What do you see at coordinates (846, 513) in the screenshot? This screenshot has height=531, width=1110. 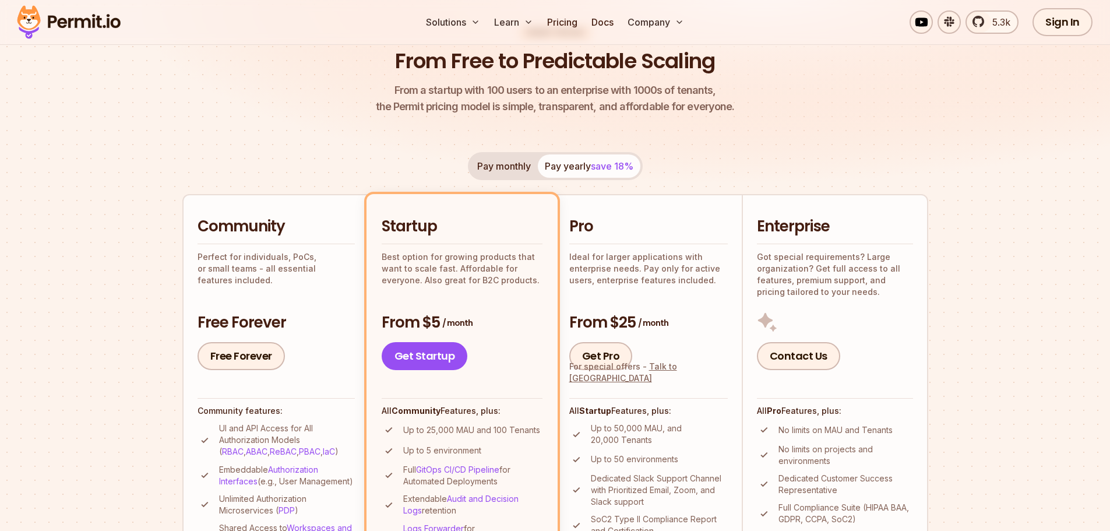 I see `p: Full Compliance Suite (HIPAA BAA, GDPR, CCPA, SoC2)` at bounding box center [846, 513].